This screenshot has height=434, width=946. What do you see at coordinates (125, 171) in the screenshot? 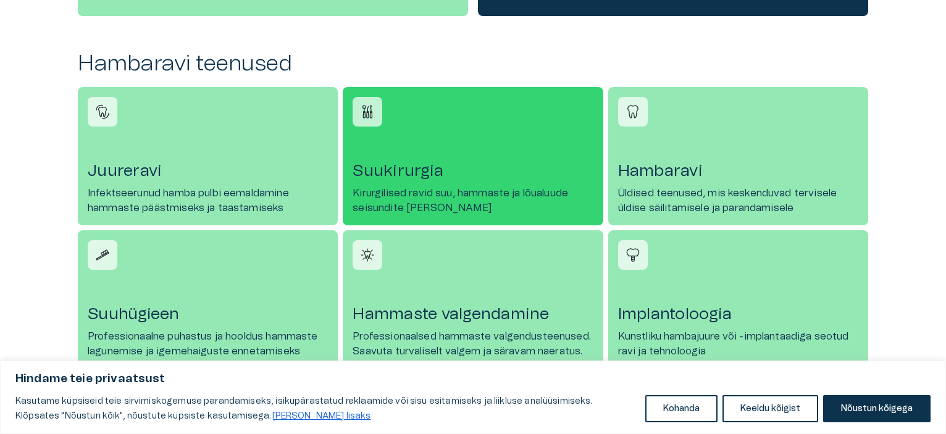
I see `font: Juureravi` at bounding box center [125, 171].